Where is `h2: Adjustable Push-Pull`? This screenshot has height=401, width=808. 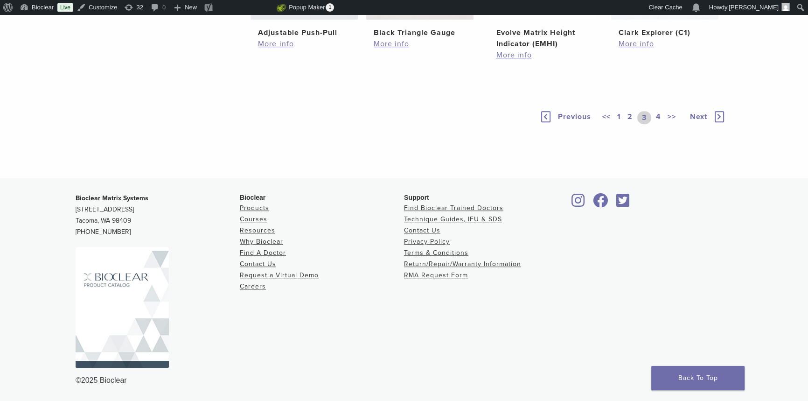
h2: Adjustable Push-Pull is located at coordinates (304, 33).